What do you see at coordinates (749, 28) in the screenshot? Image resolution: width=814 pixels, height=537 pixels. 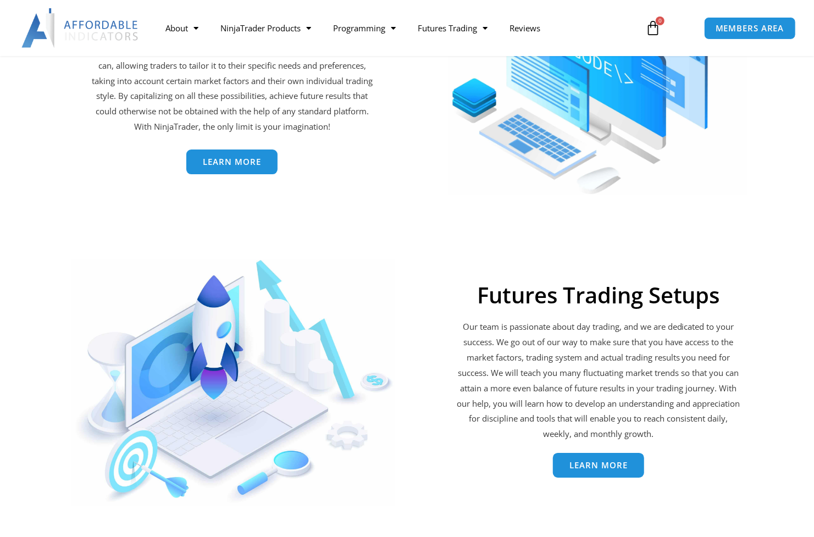 I see `span: MEMBERS AREA` at bounding box center [749, 28].